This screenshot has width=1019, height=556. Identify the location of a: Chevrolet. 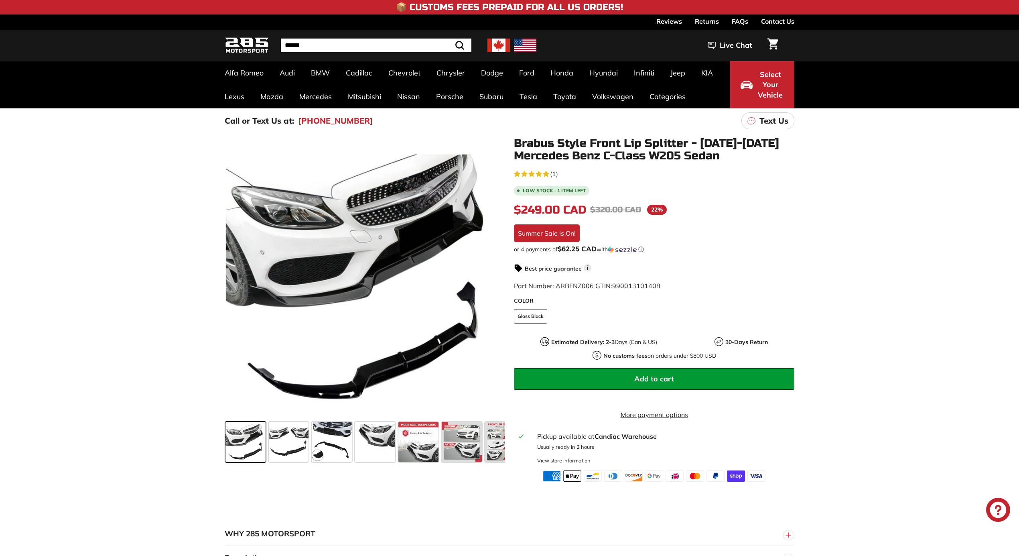
(405, 73).